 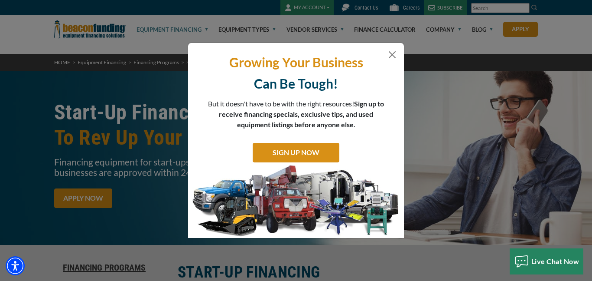 What do you see at coordinates (392, 55) in the screenshot?
I see `button: Close` at bounding box center [392, 55].